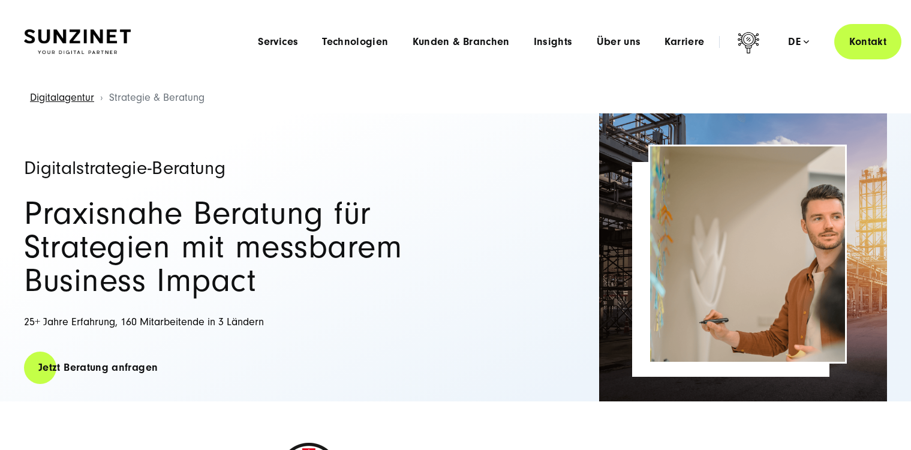  What do you see at coordinates (461, 42) in the screenshot?
I see `span: Kunden & Branchen` at bounding box center [461, 42].